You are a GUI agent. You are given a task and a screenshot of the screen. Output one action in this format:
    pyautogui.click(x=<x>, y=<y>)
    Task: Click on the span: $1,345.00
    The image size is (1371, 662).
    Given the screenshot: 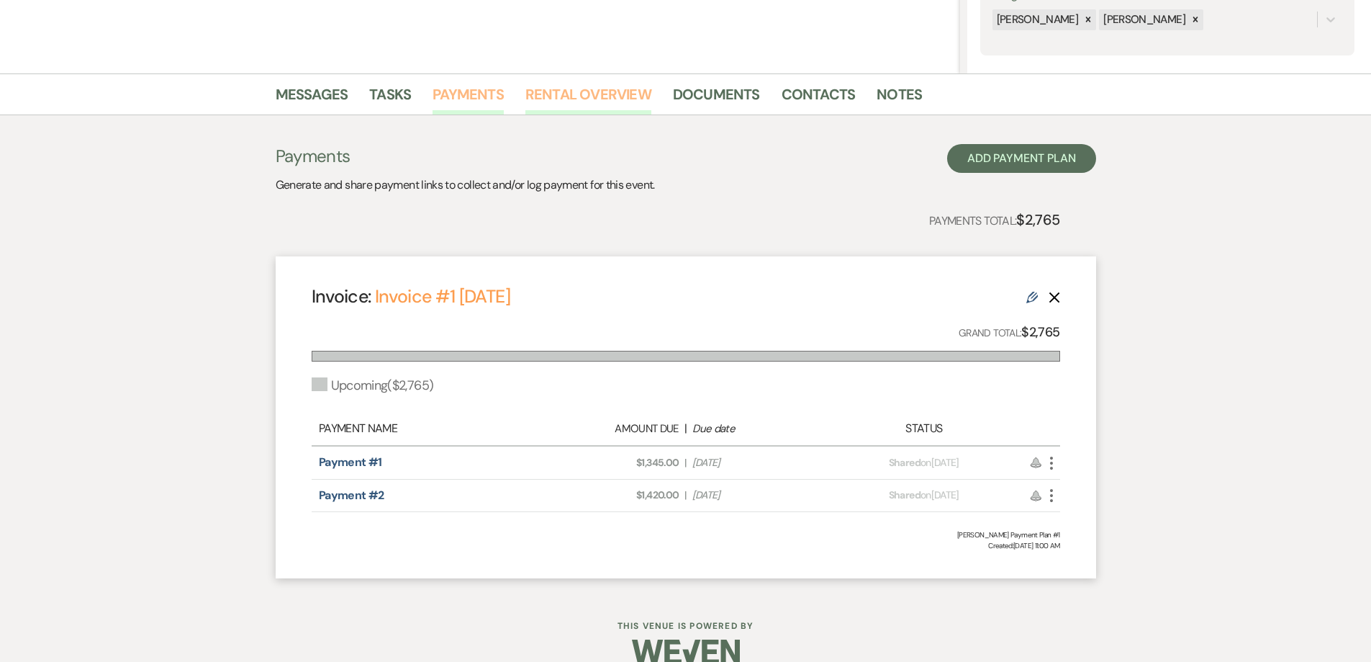 What is the action you would take?
    pyautogui.click(x=613, y=462)
    